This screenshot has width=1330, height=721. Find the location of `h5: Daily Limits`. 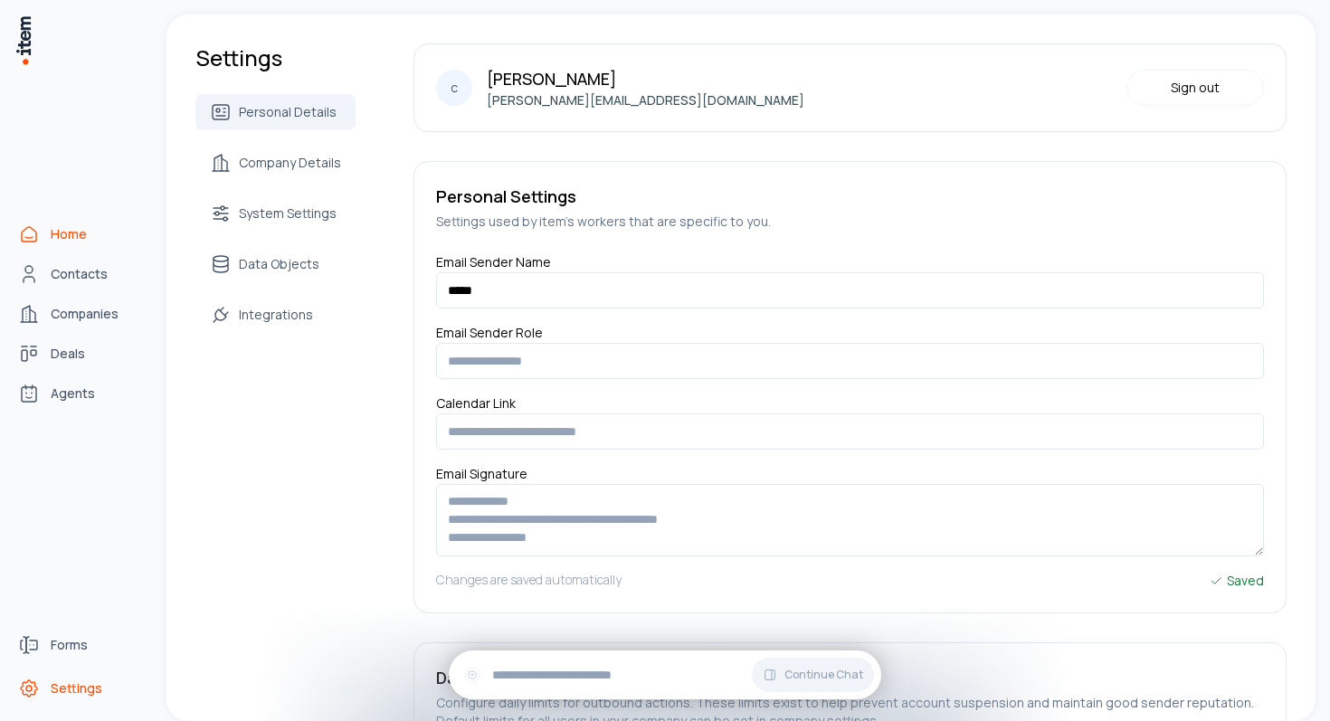

h5: Daily Limits is located at coordinates (850, 678).